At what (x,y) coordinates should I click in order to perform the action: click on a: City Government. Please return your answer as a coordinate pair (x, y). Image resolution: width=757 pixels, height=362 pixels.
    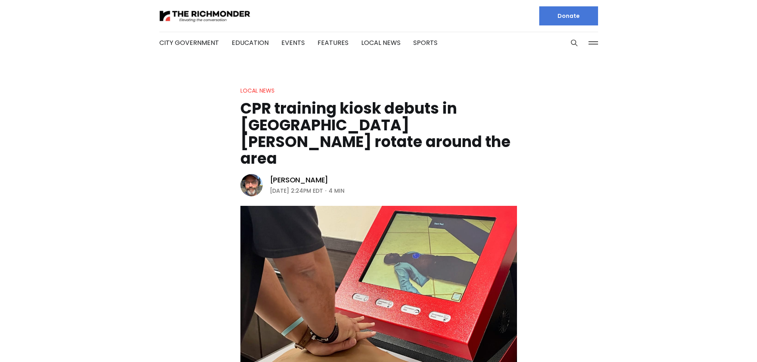
    Looking at the image, I should click on (189, 42).